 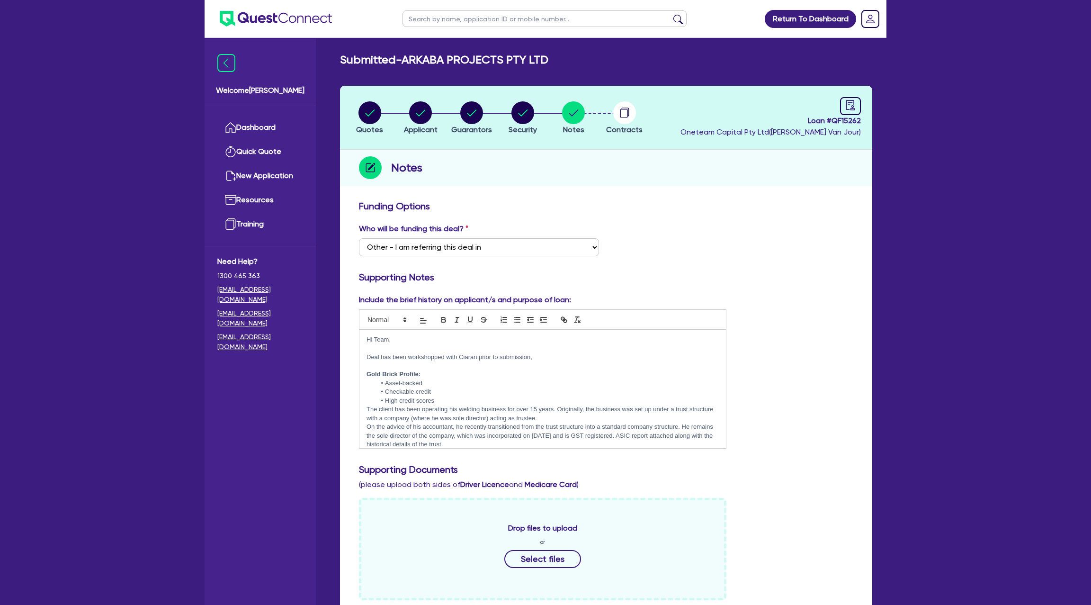 What do you see at coordinates (420, 129) in the screenshot?
I see `span: Applicant` at bounding box center [420, 129].